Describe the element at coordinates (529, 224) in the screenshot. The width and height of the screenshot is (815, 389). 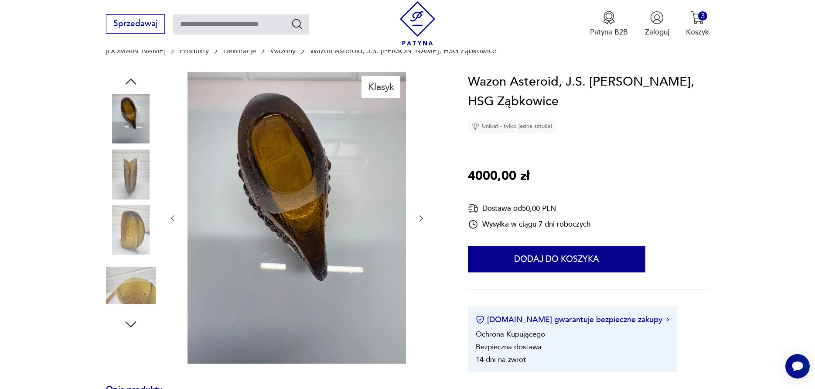
I see `div: Wysyłka w ciągu 7 dni roboczych` at that location.